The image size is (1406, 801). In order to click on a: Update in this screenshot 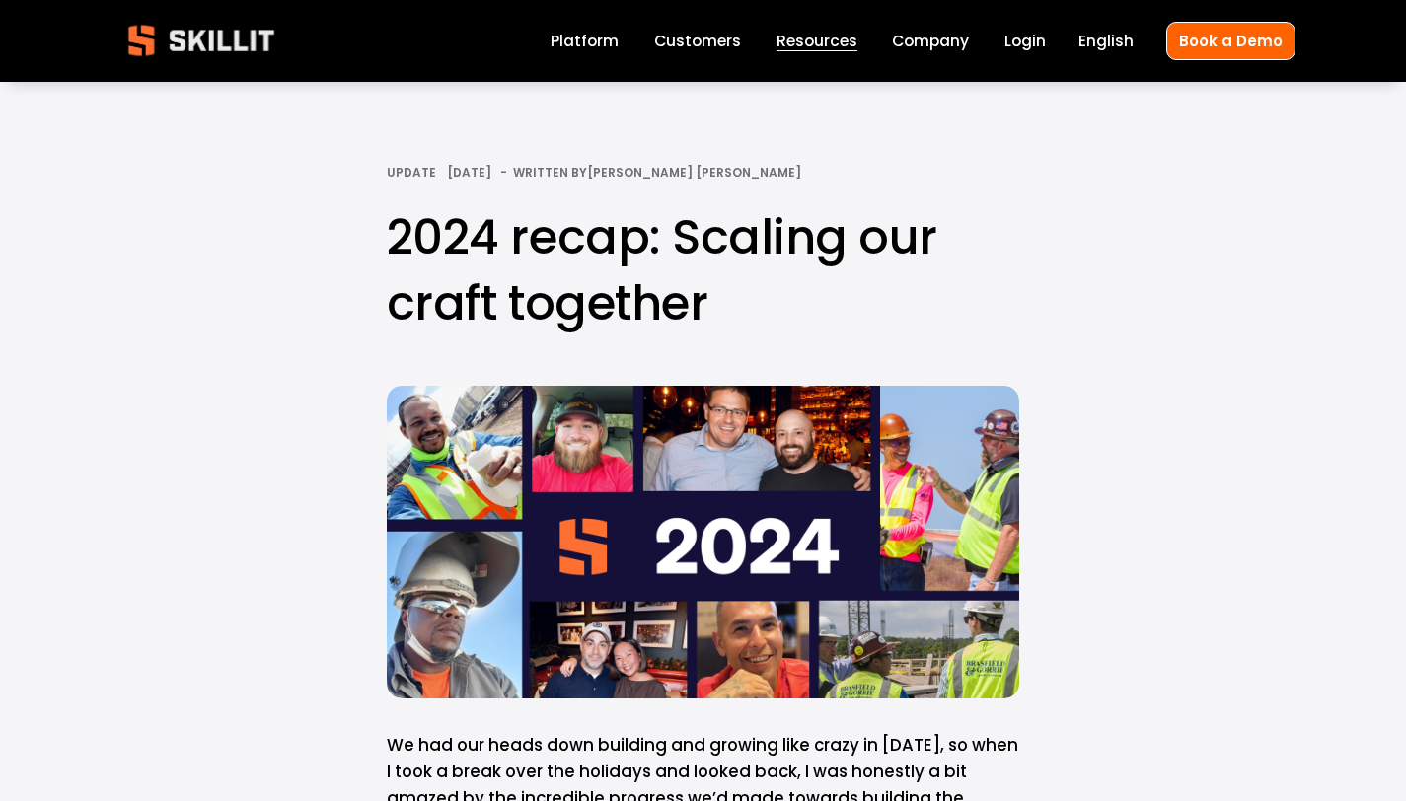, I will do `click(412, 172)`.